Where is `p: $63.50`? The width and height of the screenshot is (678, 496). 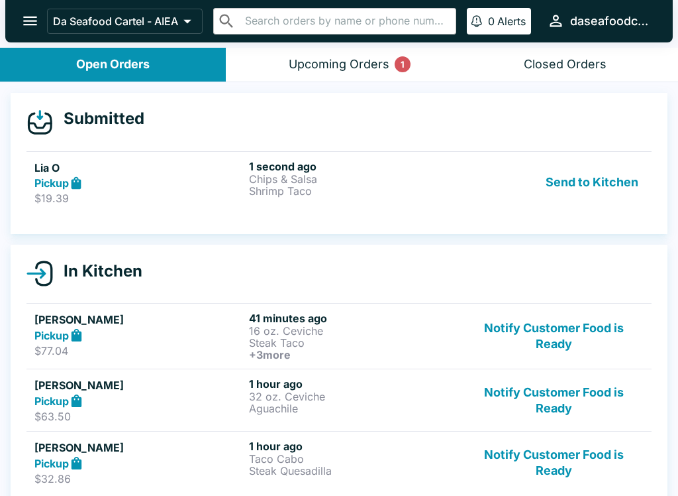
p: $63.50 is located at coordinates (139, 416).